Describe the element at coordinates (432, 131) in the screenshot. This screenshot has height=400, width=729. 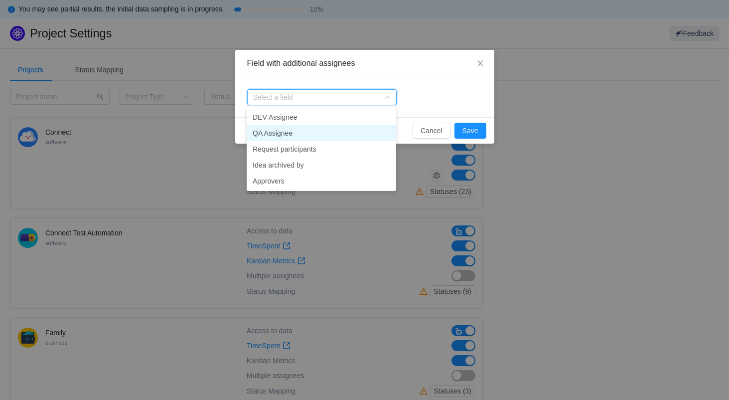
I see `button: Cancel` at that location.